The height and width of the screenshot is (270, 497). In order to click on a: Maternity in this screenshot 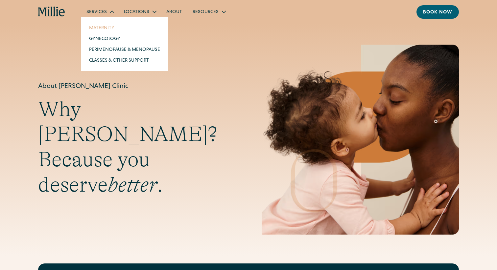, I will do `click(124, 28)`.